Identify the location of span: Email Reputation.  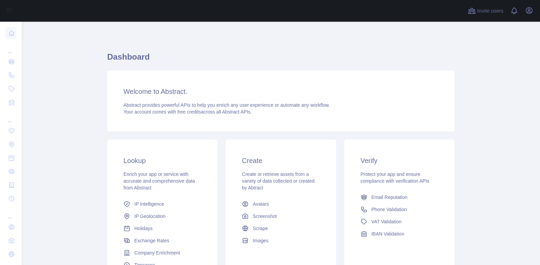
(390, 198).